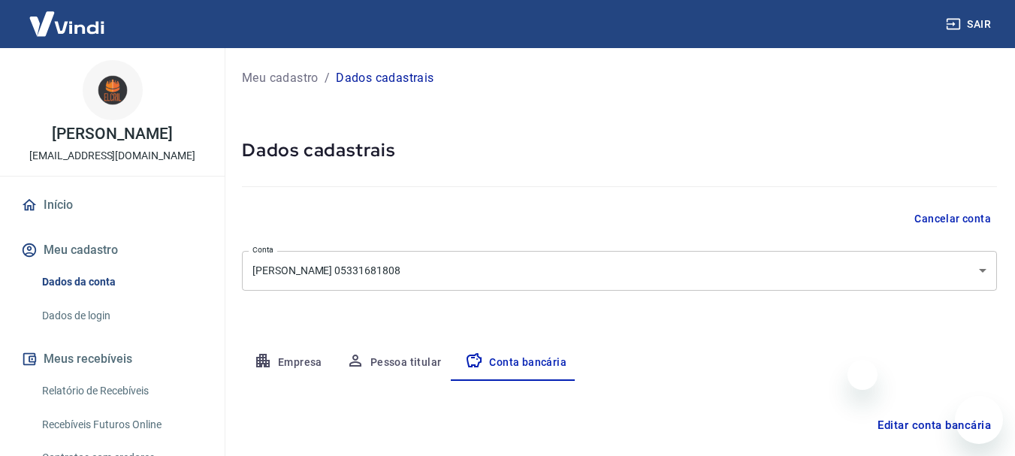 The image size is (1015, 456). Describe the element at coordinates (516, 363) in the screenshot. I see `button: Conta bancária` at that location.